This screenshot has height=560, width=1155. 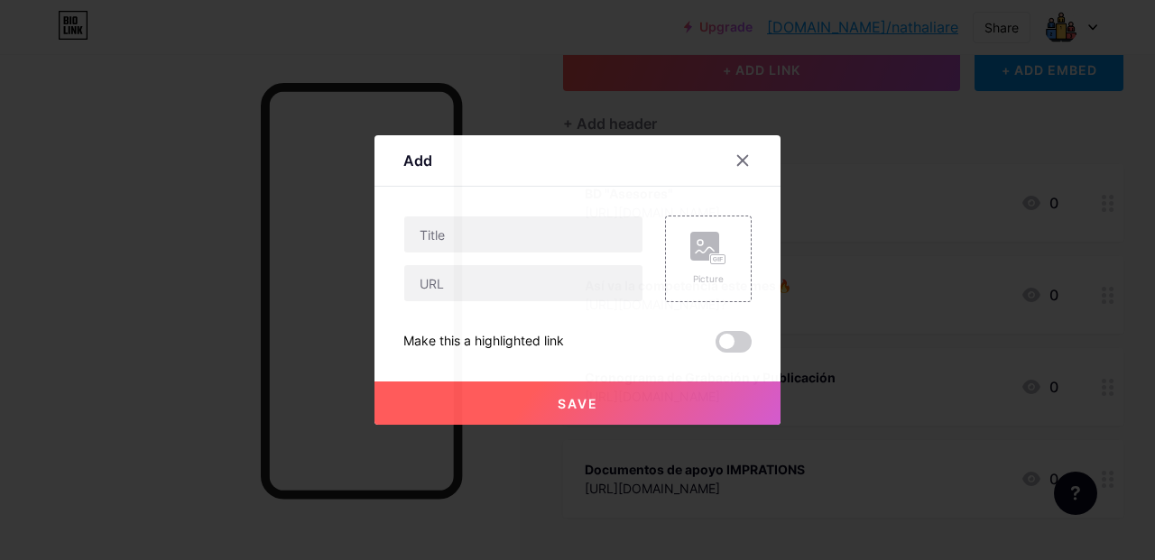 I want to click on div: Add, so click(x=418, y=161).